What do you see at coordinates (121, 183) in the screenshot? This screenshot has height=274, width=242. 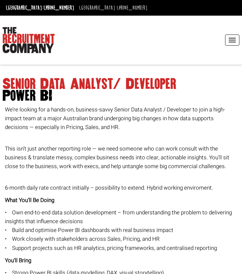 I see `p: 6-month daily rate contract initially – possibility to extend. Hybrid working enviroment.` at bounding box center [121, 183].